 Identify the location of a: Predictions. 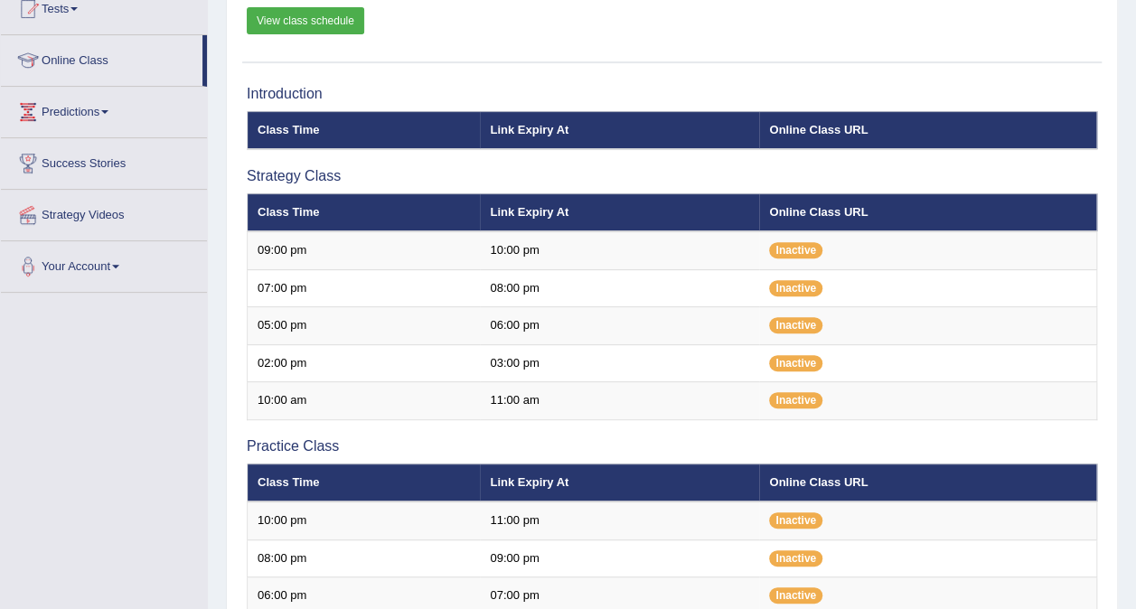
(104, 109).